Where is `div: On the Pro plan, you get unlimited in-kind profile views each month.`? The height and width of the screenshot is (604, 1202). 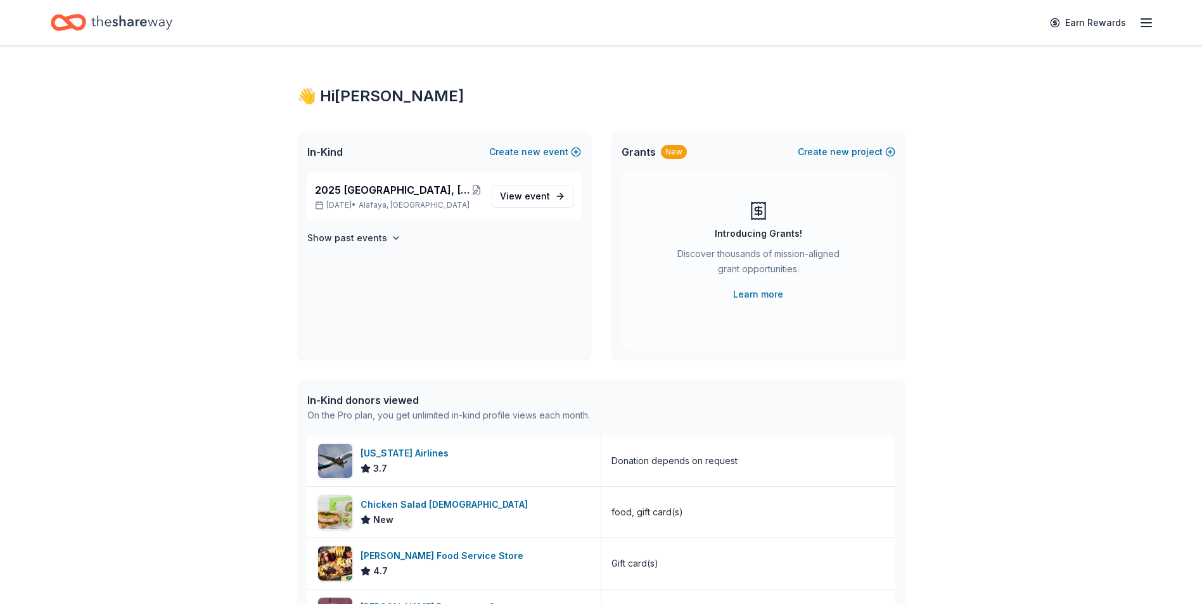 div: On the Pro plan, you get unlimited in-kind profile views each month. is located at coordinates (449, 416).